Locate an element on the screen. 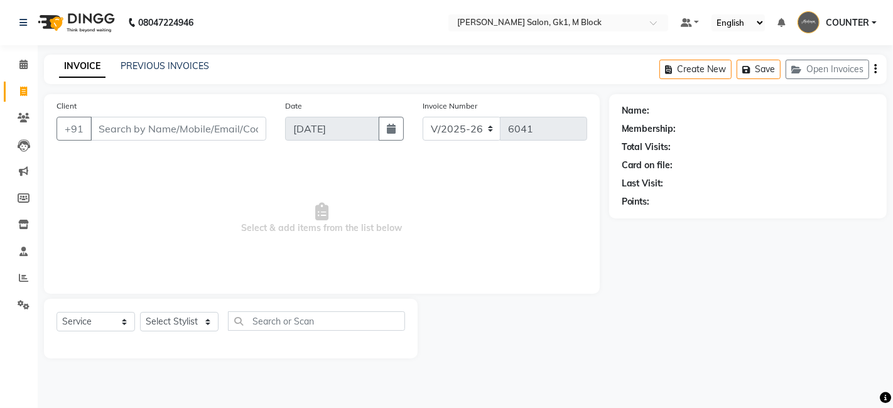 The height and width of the screenshot is (408, 893). img: logo is located at coordinates (75, 23).